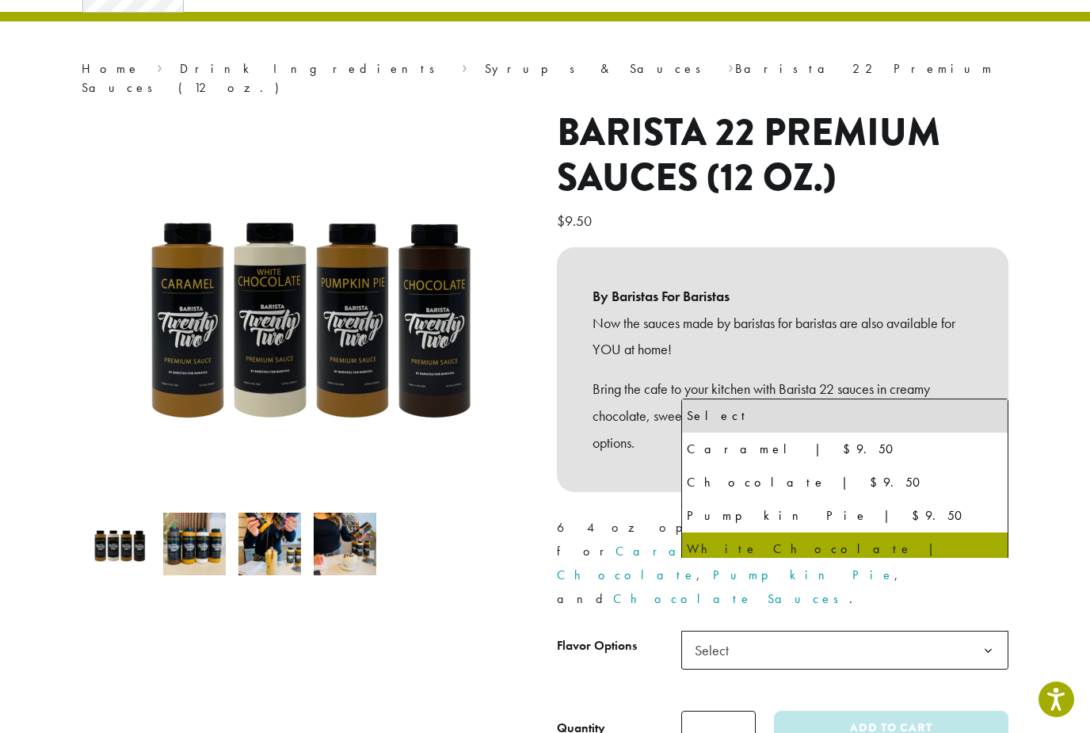 The height and width of the screenshot is (733, 1090). What do you see at coordinates (345, 543) in the screenshot?
I see `img: Barista 22 Premium Sauces (12 oz.) - Image 4` at bounding box center [345, 543].